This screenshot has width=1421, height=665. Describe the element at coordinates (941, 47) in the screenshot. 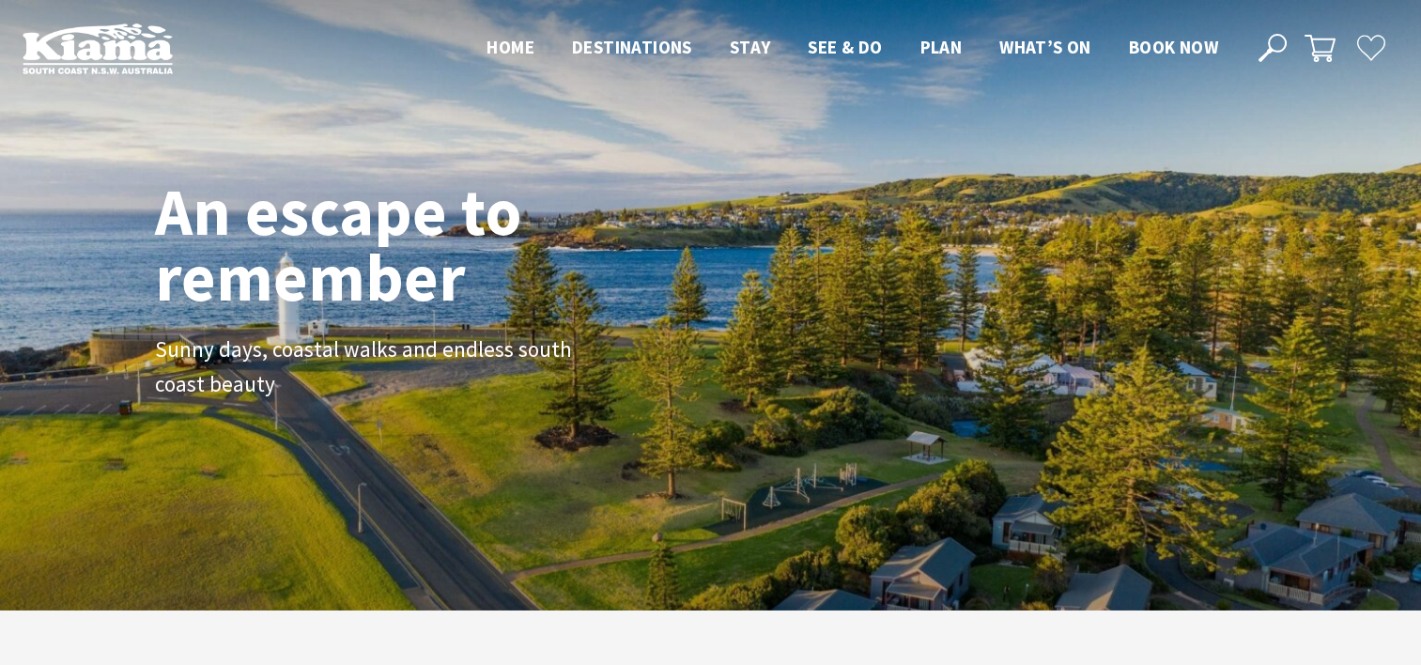

I see `span: Plan` at that location.